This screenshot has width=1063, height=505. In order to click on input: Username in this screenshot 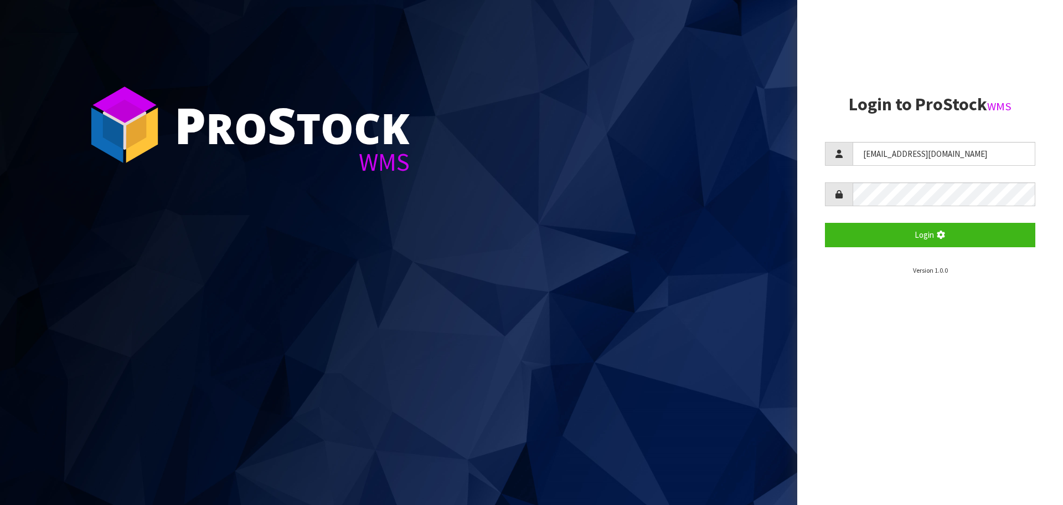, I will do `click(944, 153)`.